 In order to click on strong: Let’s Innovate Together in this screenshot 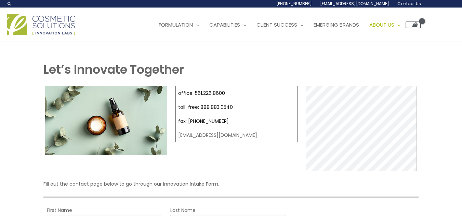, I will do `click(113, 69)`.